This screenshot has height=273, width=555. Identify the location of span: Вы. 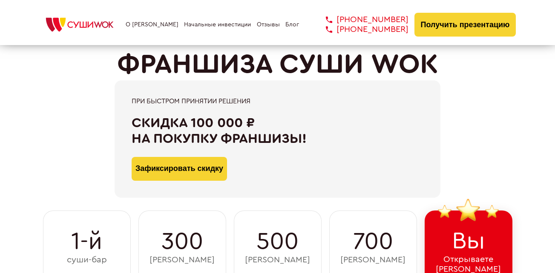
(468, 241).